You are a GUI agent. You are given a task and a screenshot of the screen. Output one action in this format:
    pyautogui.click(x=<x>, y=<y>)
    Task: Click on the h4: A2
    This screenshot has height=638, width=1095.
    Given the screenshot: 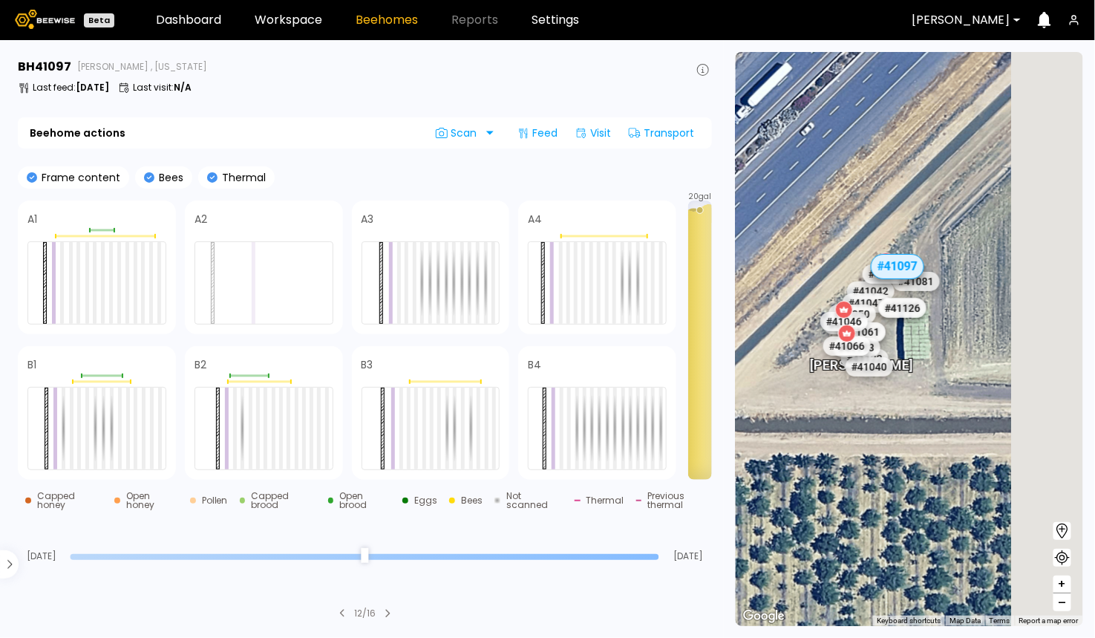 What is the action you would take?
    pyautogui.click(x=200, y=219)
    